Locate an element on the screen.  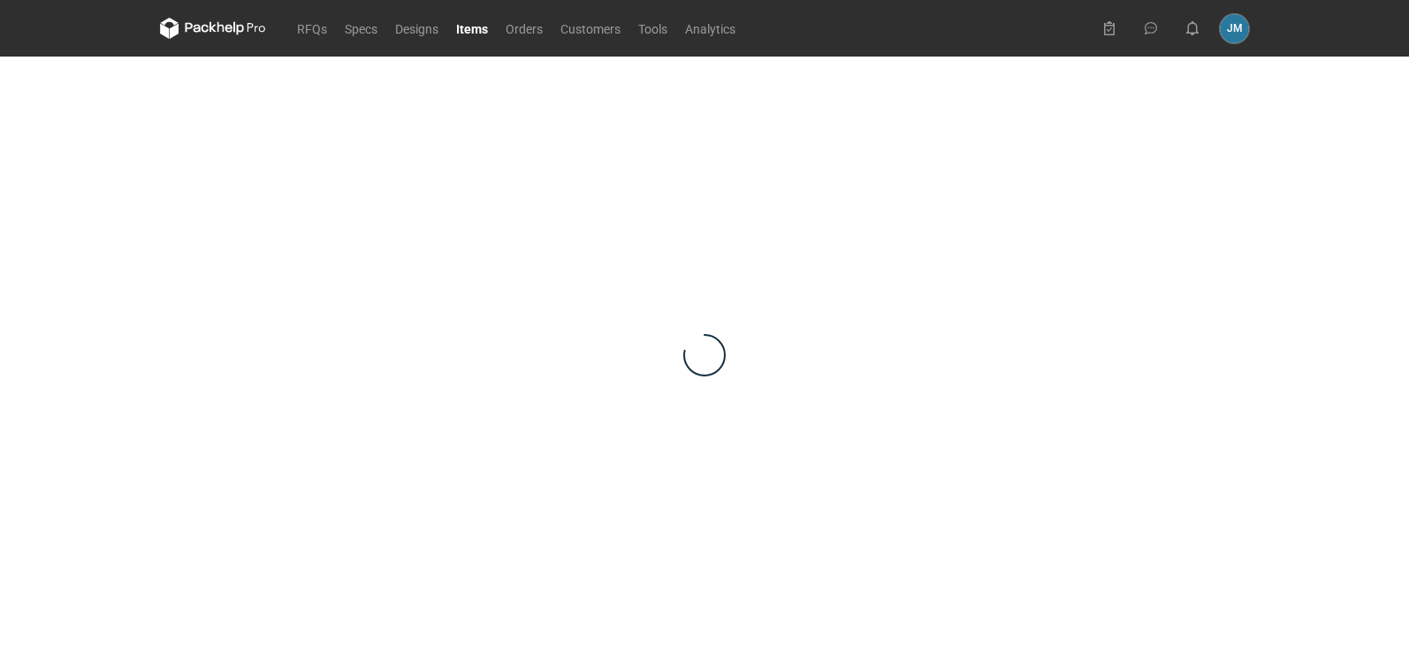
a: RFQs is located at coordinates (312, 28).